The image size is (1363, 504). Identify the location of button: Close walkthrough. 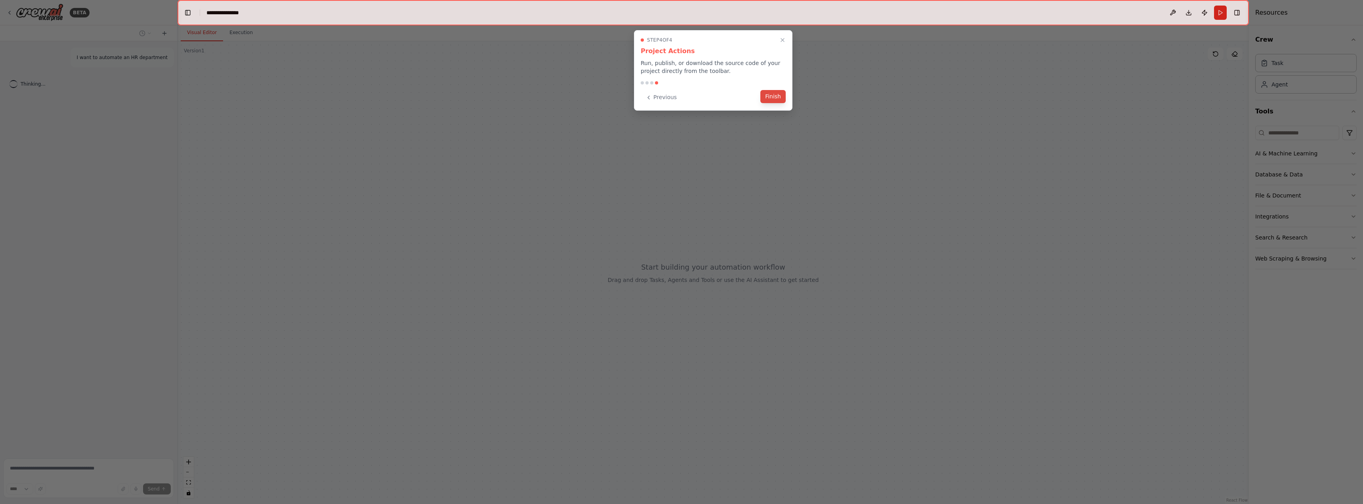
(783, 40).